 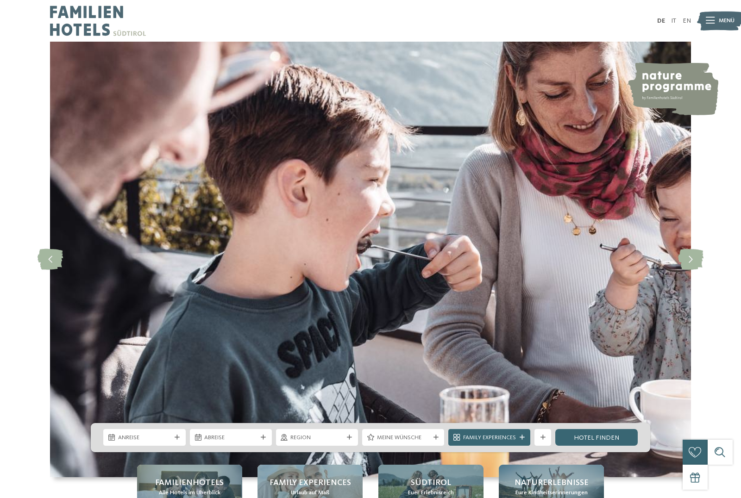 What do you see at coordinates (727, 21) in the screenshot?
I see `span: Menü` at bounding box center [727, 21].